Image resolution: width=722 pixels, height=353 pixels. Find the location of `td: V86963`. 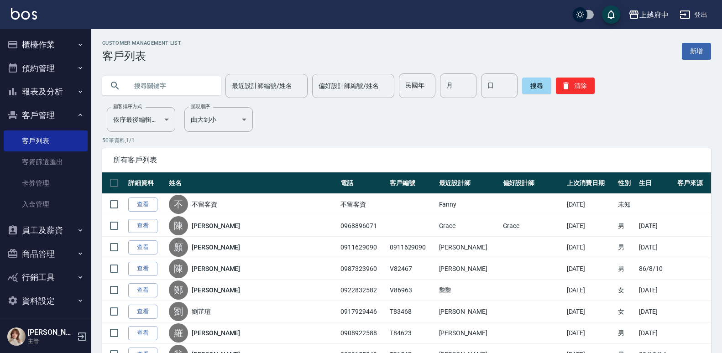

td: V86963 is located at coordinates (412, 290).